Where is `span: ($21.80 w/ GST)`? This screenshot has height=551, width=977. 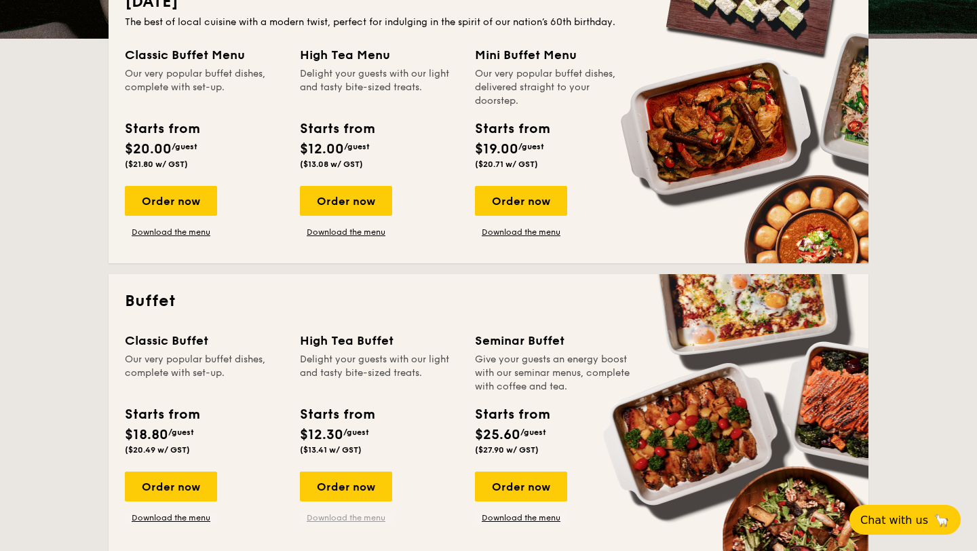 span: ($21.80 w/ GST) is located at coordinates (156, 164).